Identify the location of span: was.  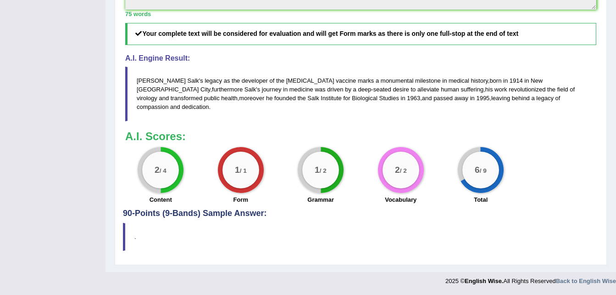
(320, 89).